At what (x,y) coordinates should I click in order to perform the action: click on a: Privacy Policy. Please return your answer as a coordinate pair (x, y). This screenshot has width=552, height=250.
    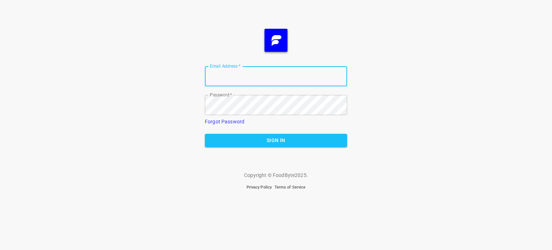
    Looking at the image, I should click on (259, 187).